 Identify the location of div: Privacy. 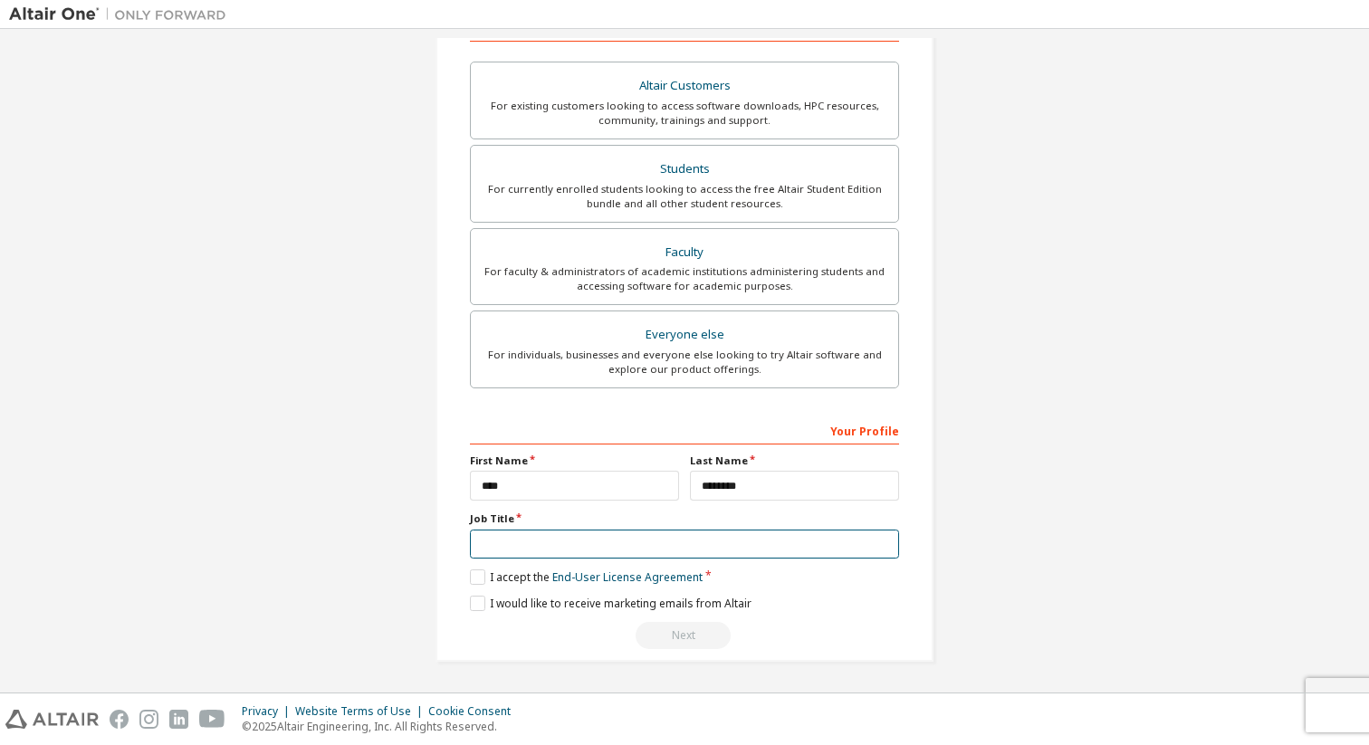
(268, 711).